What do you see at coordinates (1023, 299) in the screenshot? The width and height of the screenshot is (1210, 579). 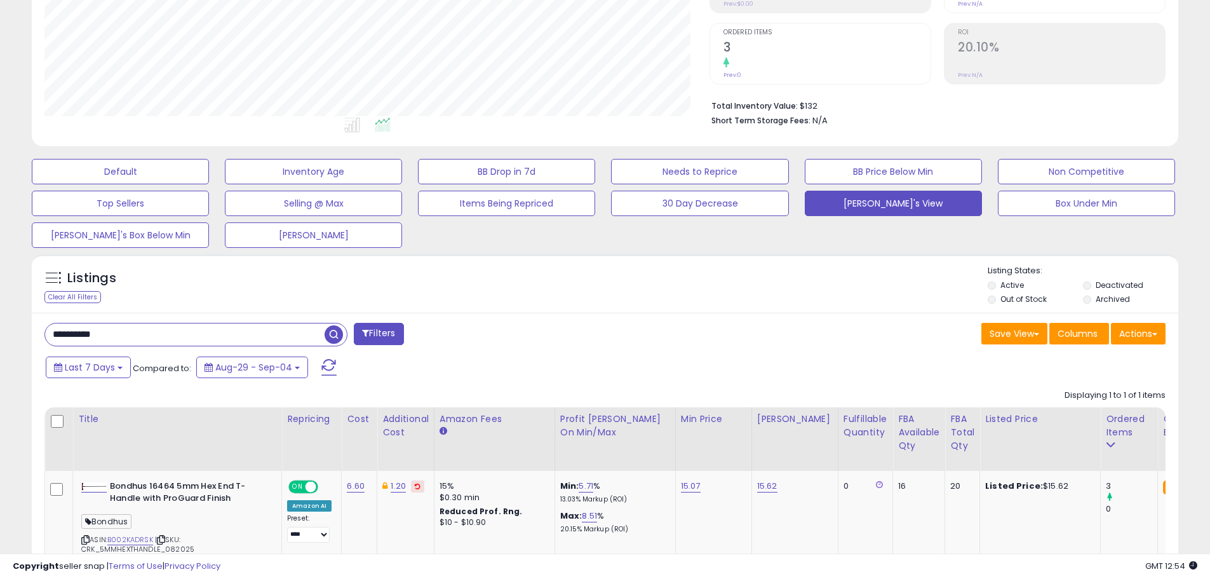 I see `label: Out of Stock` at bounding box center [1023, 299].